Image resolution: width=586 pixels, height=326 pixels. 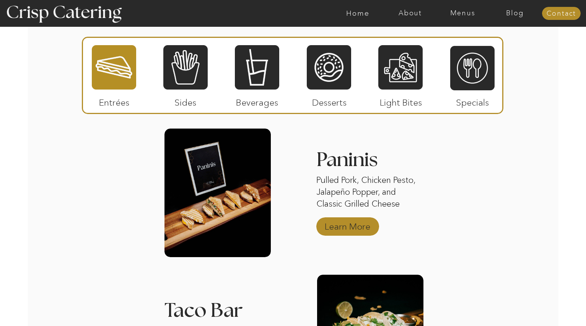 I want to click on a: Learn More, so click(x=347, y=224).